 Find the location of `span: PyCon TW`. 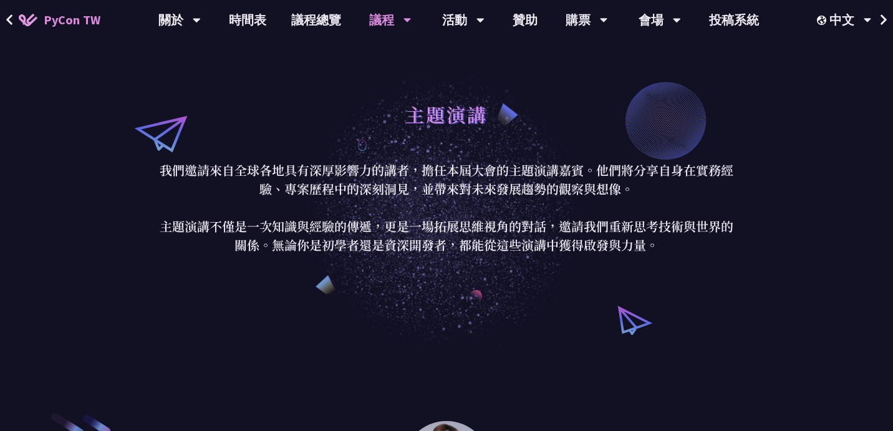

span: PyCon TW is located at coordinates (72, 20).